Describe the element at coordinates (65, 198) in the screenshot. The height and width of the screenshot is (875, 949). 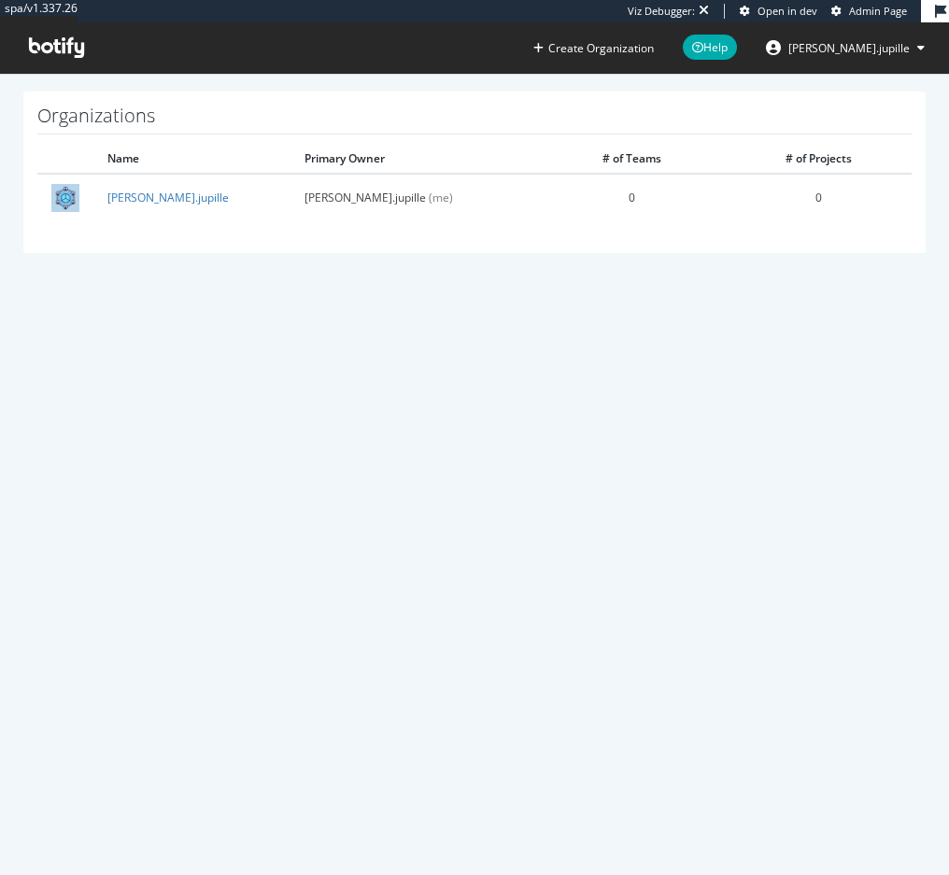
I see `img: benjamin.jupille` at that location.